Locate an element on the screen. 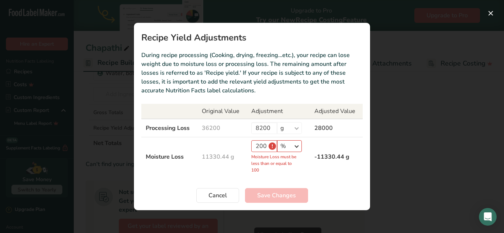 The width and height of the screenshot is (504, 233). td: 28000 is located at coordinates (336, 128).